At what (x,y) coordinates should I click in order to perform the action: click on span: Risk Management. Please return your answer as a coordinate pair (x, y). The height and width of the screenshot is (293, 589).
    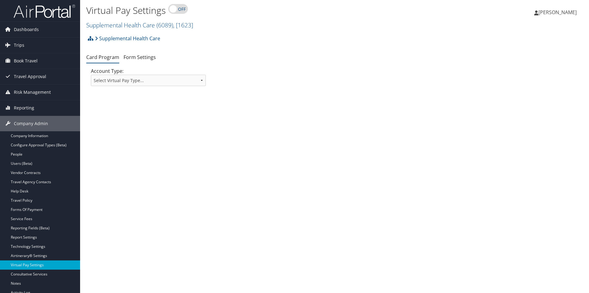
    Looking at the image, I should click on (32, 92).